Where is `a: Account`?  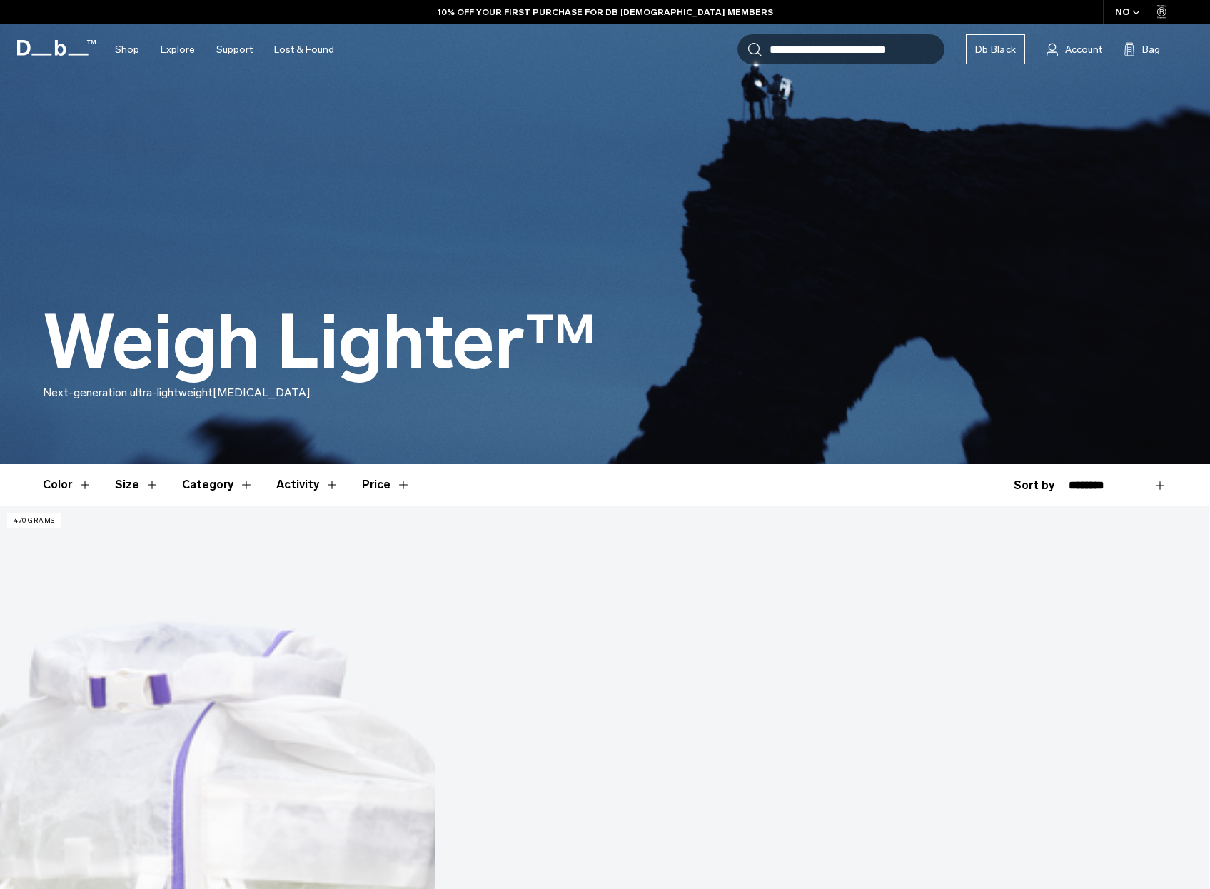
a: Account is located at coordinates (1075, 49).